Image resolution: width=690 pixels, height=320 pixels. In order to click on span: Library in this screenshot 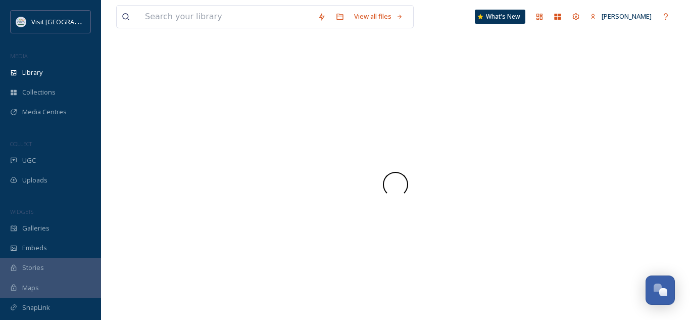, I will do `click(32, 72)`.